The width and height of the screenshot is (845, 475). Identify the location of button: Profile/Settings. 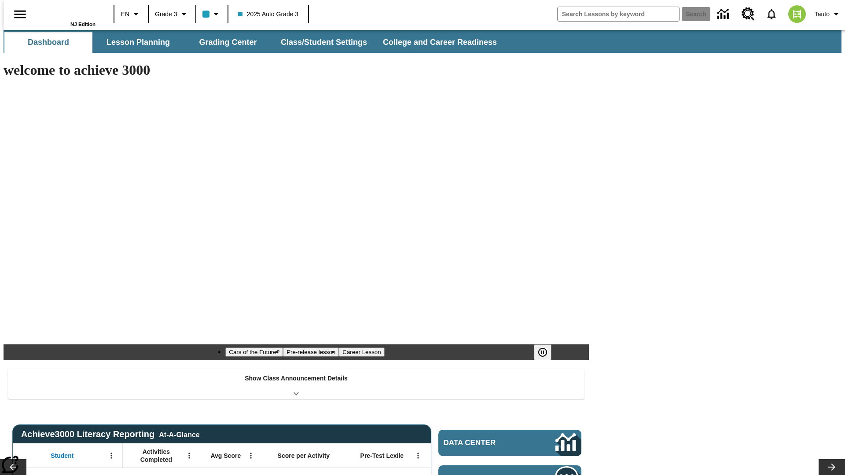
(828, 14).